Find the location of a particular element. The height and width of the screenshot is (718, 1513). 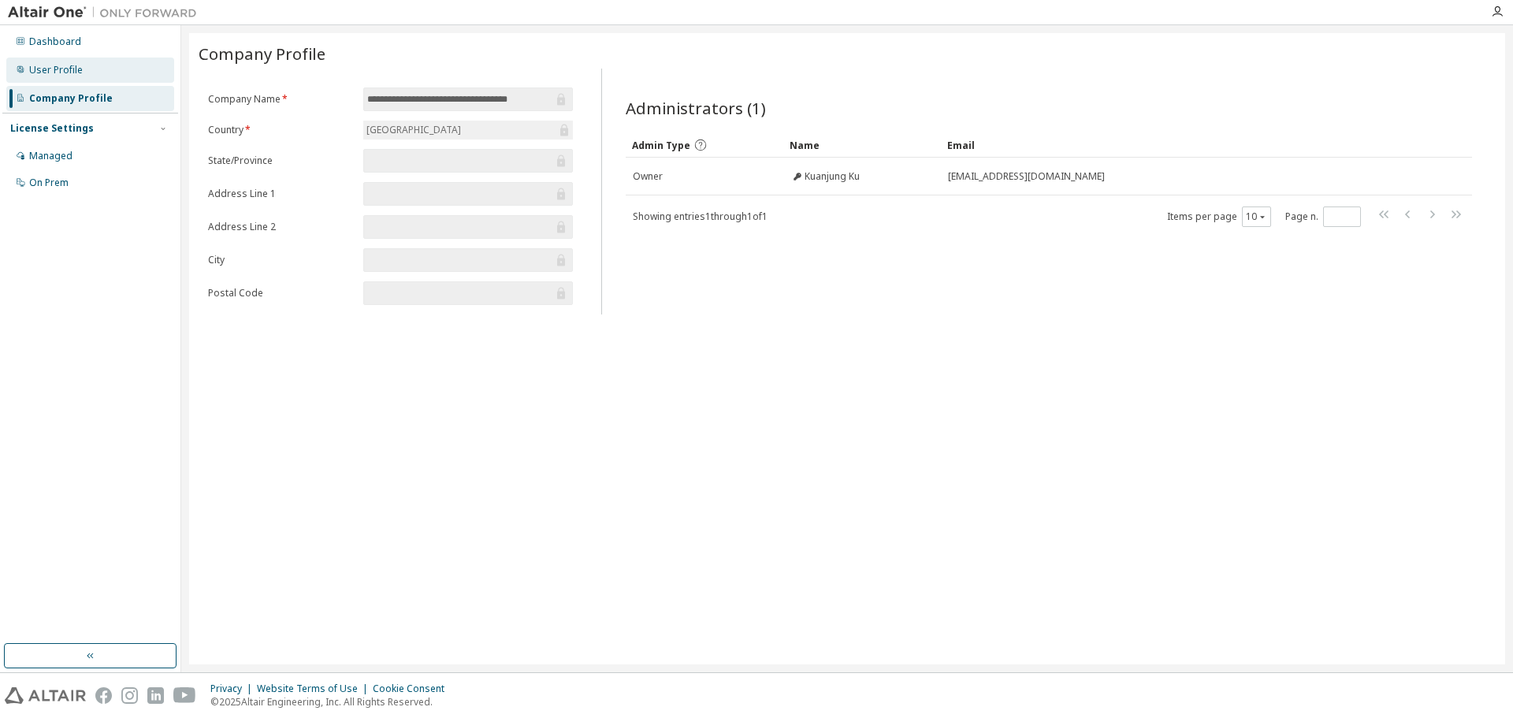

div: User Profile is located at coordinates (56, 70).